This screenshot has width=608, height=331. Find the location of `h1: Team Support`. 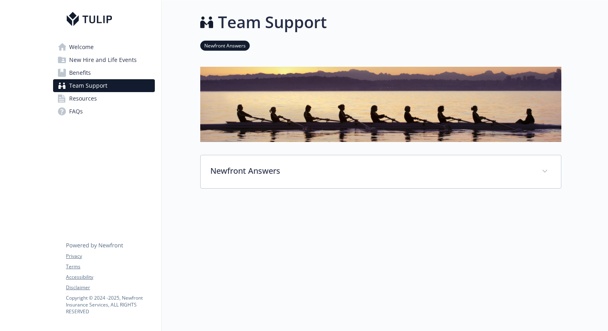

h1: Team Support is located at coordinates (272, 22).